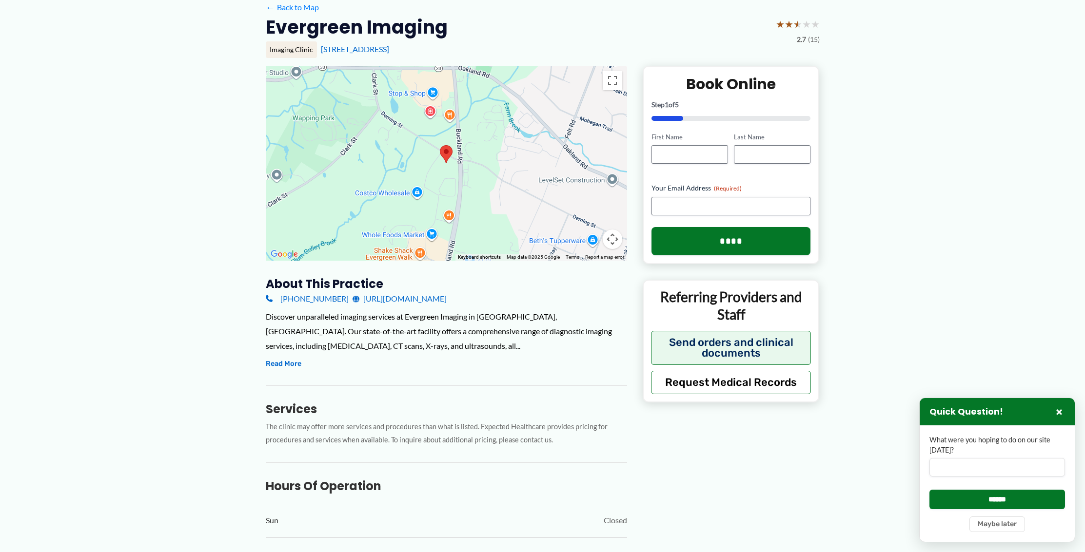 Image resolution: width=1085 pixels, height=552 pixels. Describe the element at coordinates (572, 257) in the screenshot. I see `a: Terms (opens in new tab)` at that location.